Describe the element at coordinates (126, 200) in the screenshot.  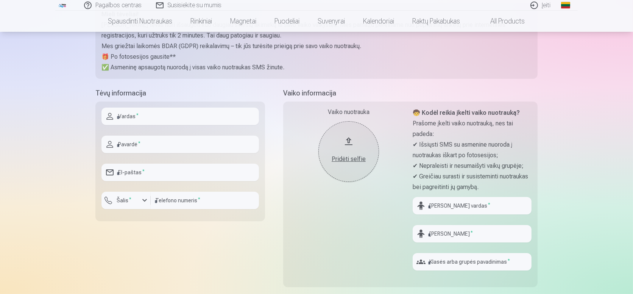
I see `button: Šalis*` at that location.